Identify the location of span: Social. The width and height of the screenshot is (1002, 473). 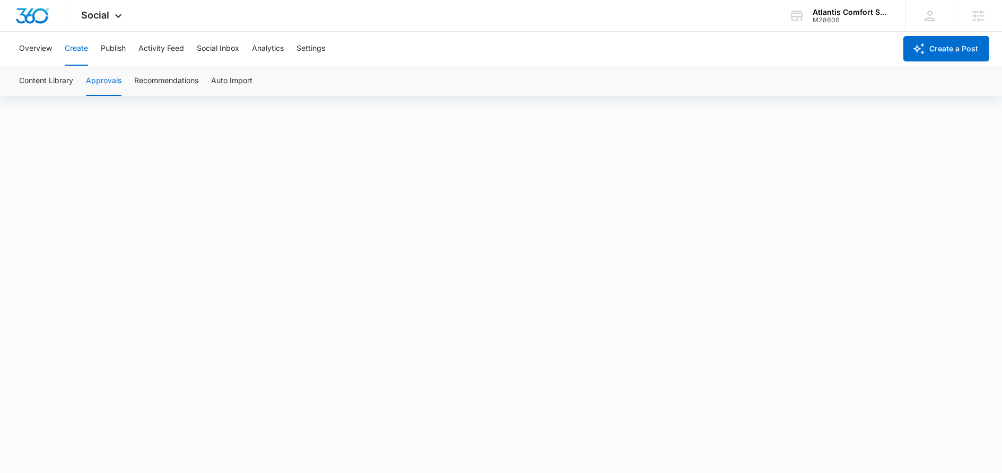
(95, 15).